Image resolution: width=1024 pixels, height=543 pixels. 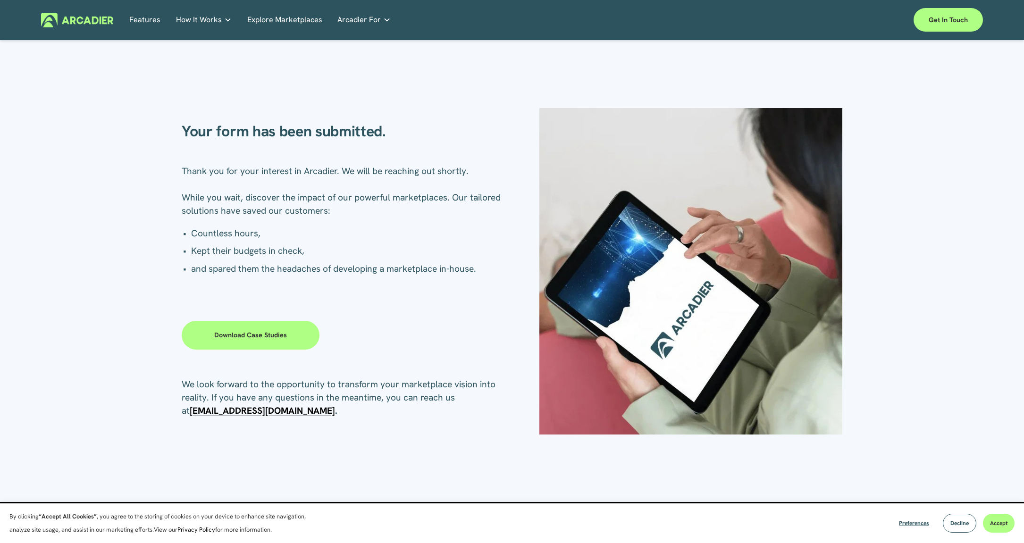 I want to click on a: Download case studies, so click(x=251, y=335).